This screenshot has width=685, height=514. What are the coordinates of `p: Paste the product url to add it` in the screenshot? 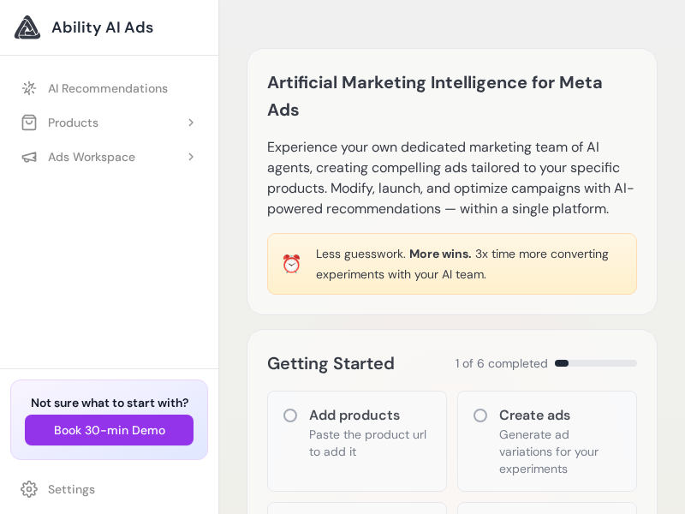 It's located at (371, 443).